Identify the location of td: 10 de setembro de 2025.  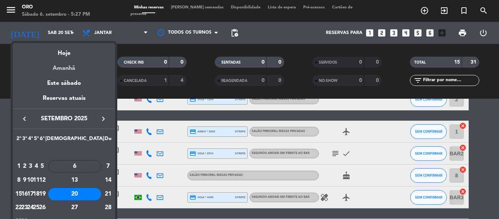
(30, 180).